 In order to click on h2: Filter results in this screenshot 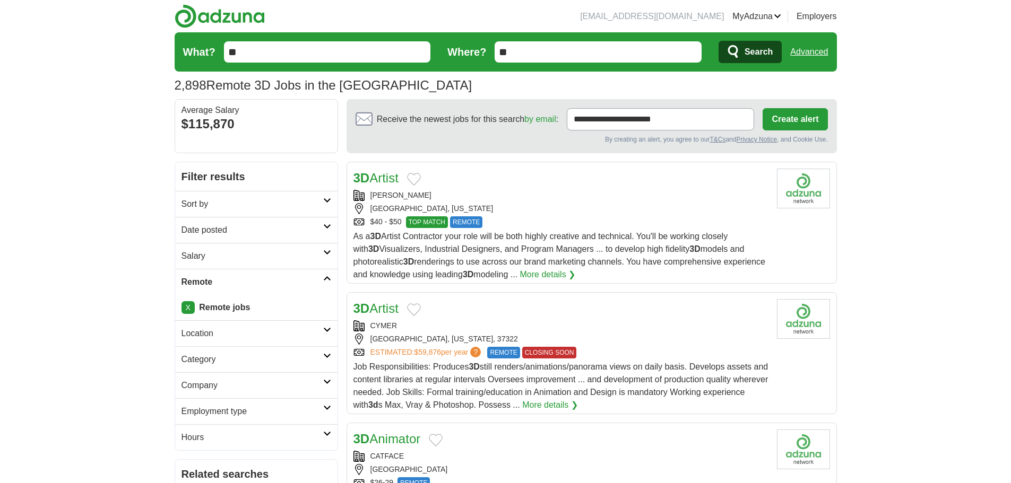, I will do `click(256, 177)`.